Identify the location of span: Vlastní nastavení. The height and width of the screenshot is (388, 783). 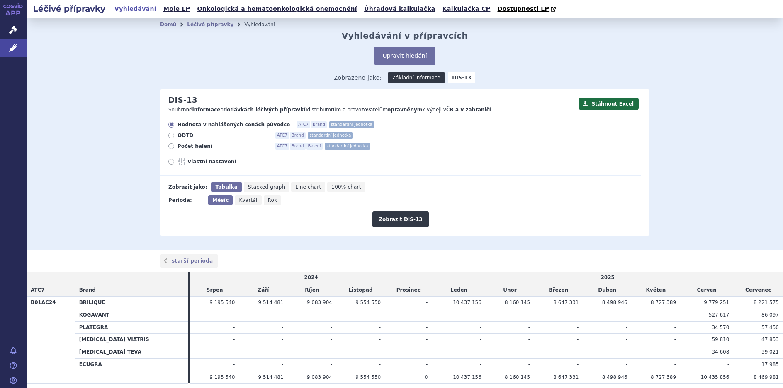
(233, 161).